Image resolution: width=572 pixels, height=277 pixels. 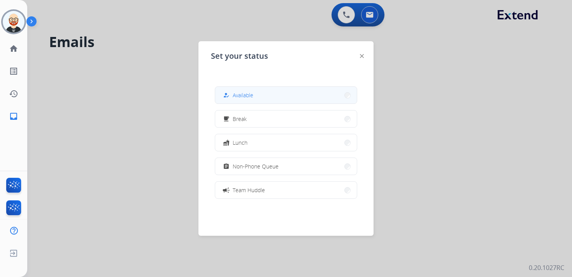 What do you see at coordinates (14, 49) in the screenshot?
I see `mat-icon: home` at bounding box center [14, 49].